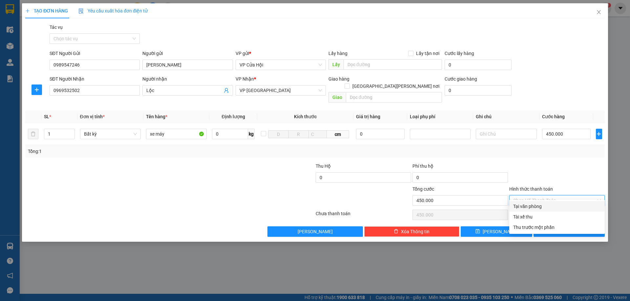 Image resolution: width=630 pixels, height=301 pixels. What do you see at coordinates (460, 79) in the screenshot?
I see `label: Cước giao hàng` at bounding box center [460, 79].